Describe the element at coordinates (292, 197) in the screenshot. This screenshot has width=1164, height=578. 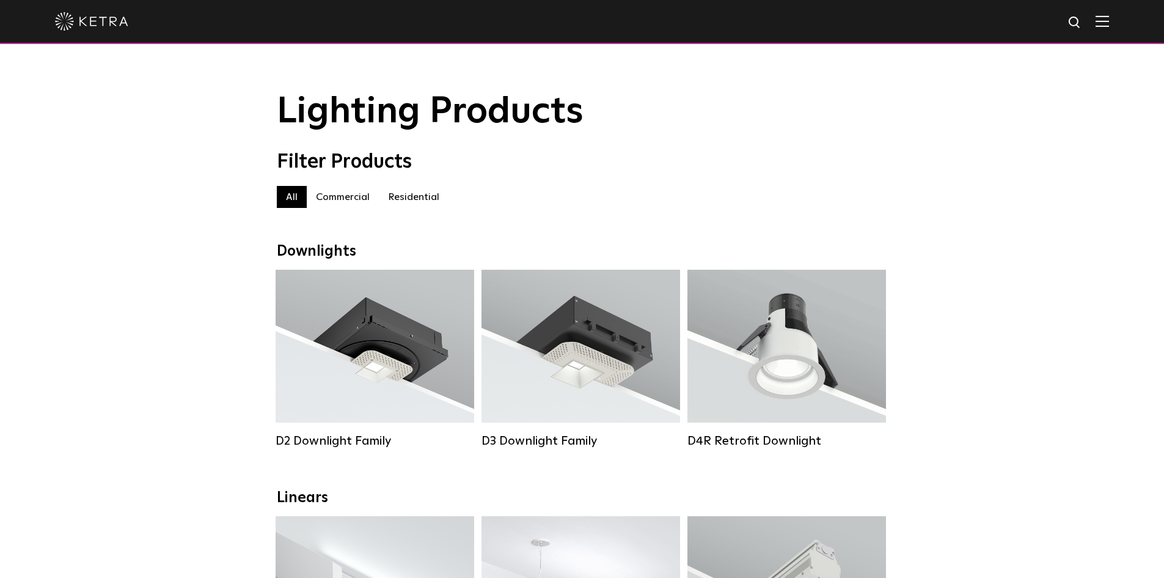
I see `label: All` at that location.